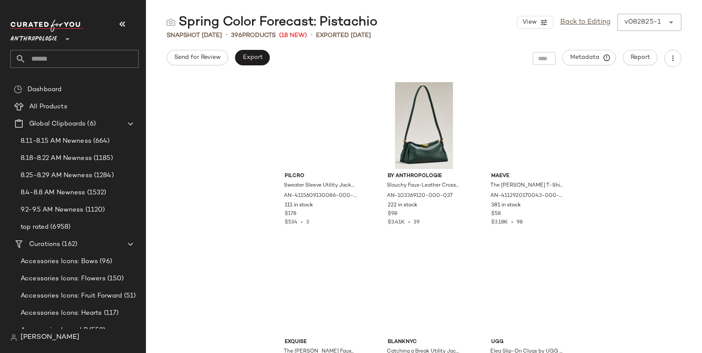 Image resolution: width=702 pixels, height=353 pixels. Describe the element at coordinates (56, 175) in the screenshot. I see `span: 8.25-8.29 AM Newness` at that location.